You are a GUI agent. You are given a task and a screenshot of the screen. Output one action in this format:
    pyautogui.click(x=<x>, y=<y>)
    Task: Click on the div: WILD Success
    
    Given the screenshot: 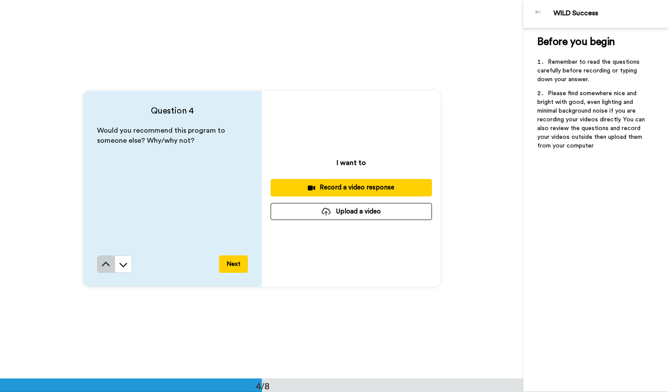 What is the action you would take?
    pyautogui.click(x=610, y=13)
    